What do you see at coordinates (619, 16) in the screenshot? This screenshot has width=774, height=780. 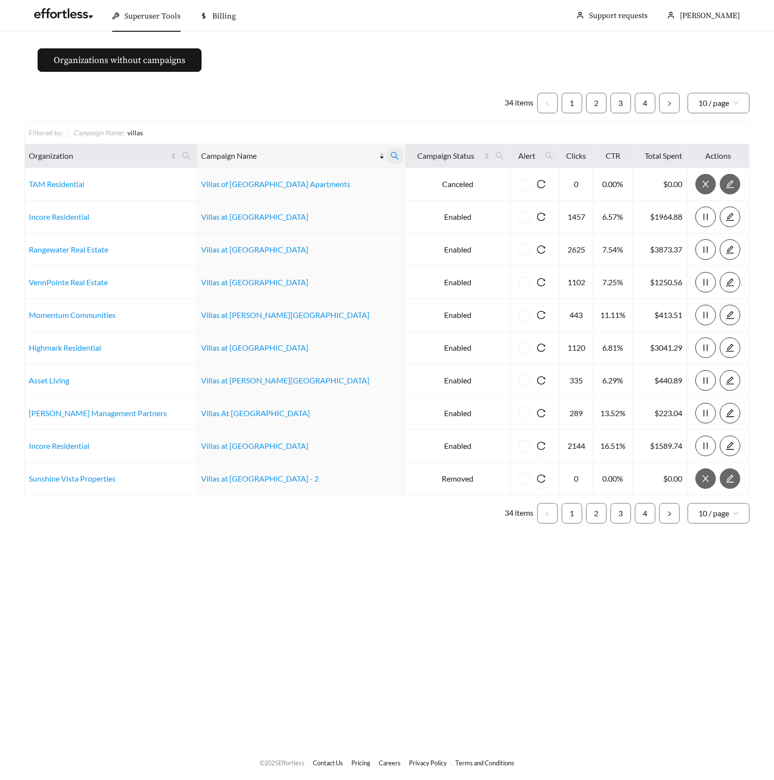 I see `a: Support requests` at bounding box center [619, 16].